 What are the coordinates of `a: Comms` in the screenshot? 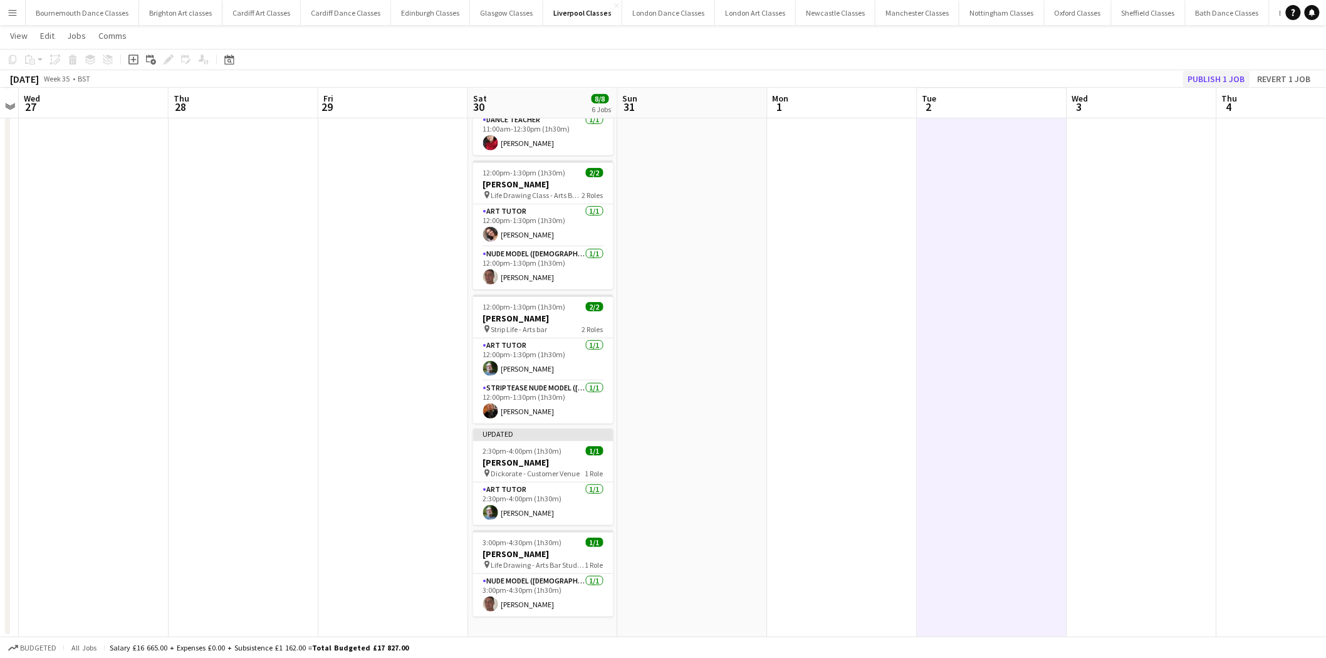 It's located at (112, 36).